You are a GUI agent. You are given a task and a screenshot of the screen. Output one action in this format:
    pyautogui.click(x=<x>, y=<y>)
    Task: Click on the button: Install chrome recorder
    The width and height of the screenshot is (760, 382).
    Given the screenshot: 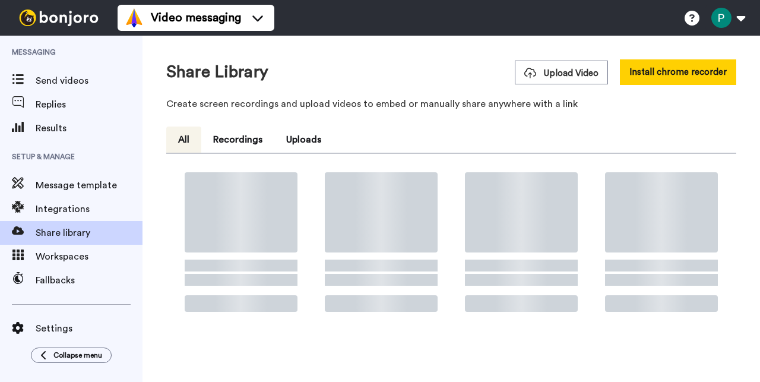 What is the action you would take?
    pyautogui.click(x=678, y=72)
    